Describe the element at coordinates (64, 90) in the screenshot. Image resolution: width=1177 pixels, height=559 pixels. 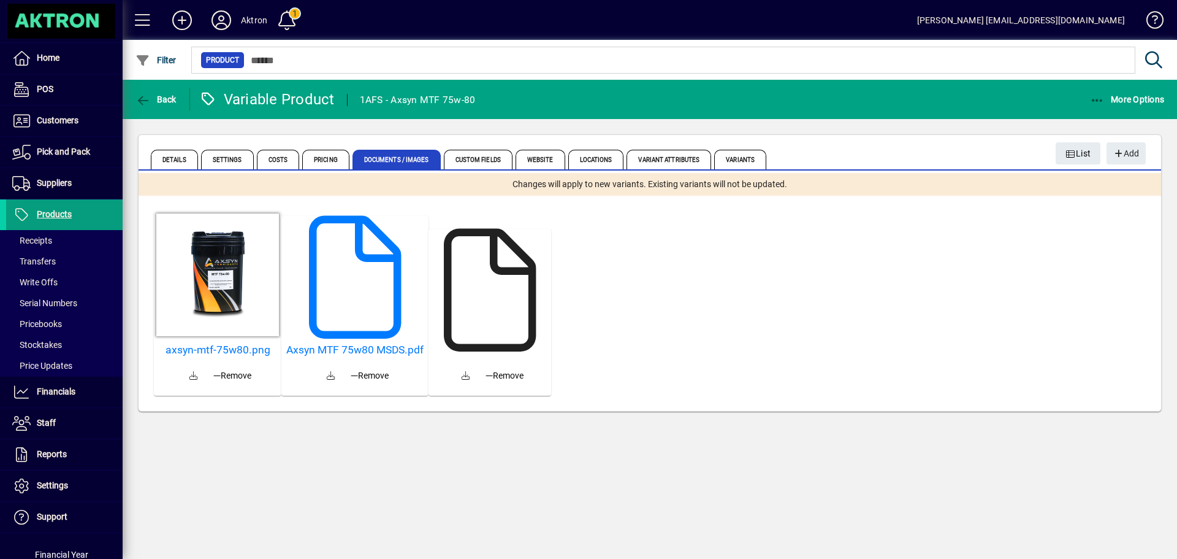
I see `a: POS` at that location.